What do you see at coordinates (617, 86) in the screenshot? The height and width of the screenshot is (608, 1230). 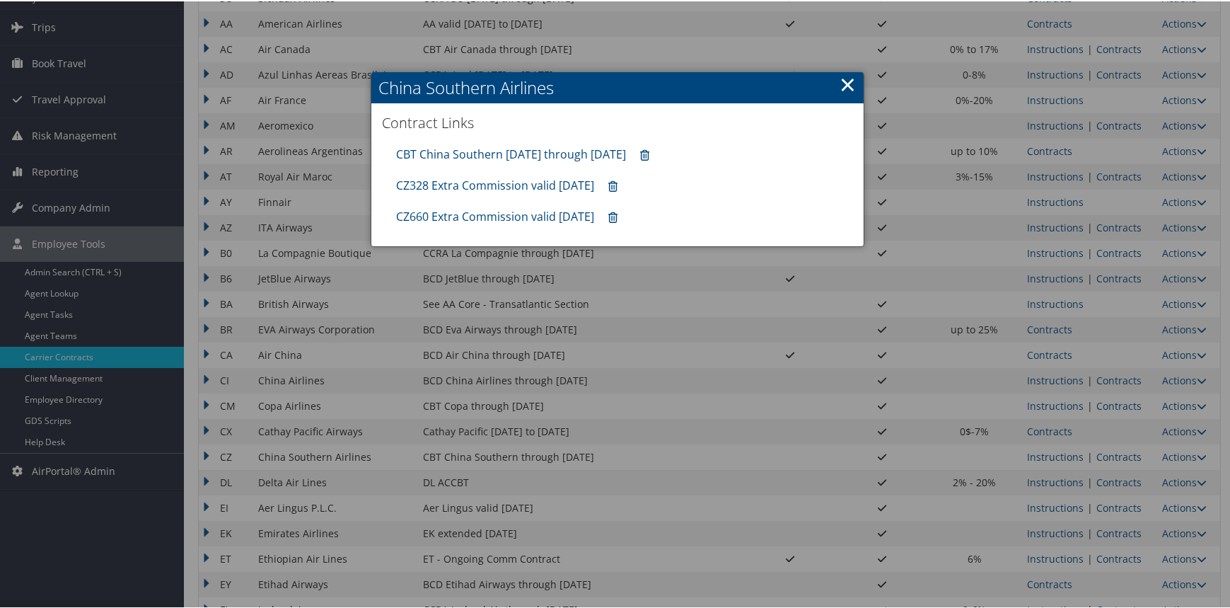 I see `h2: China Southern Airlines` at bounding box center [617, 86].